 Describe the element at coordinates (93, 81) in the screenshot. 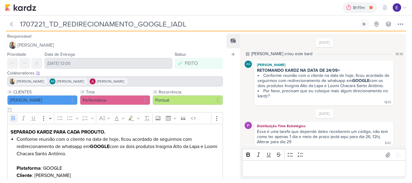

I see `img: Alessandra Gomes` at that location.